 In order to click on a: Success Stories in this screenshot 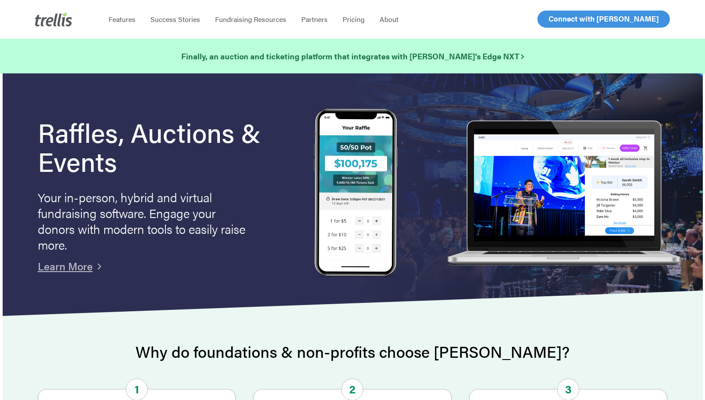, I will do `click(175, 19)`.